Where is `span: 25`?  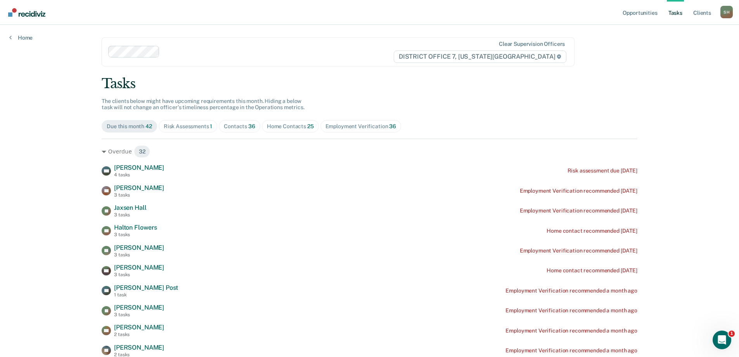
span: 25 is located at coordinates (310, 126).